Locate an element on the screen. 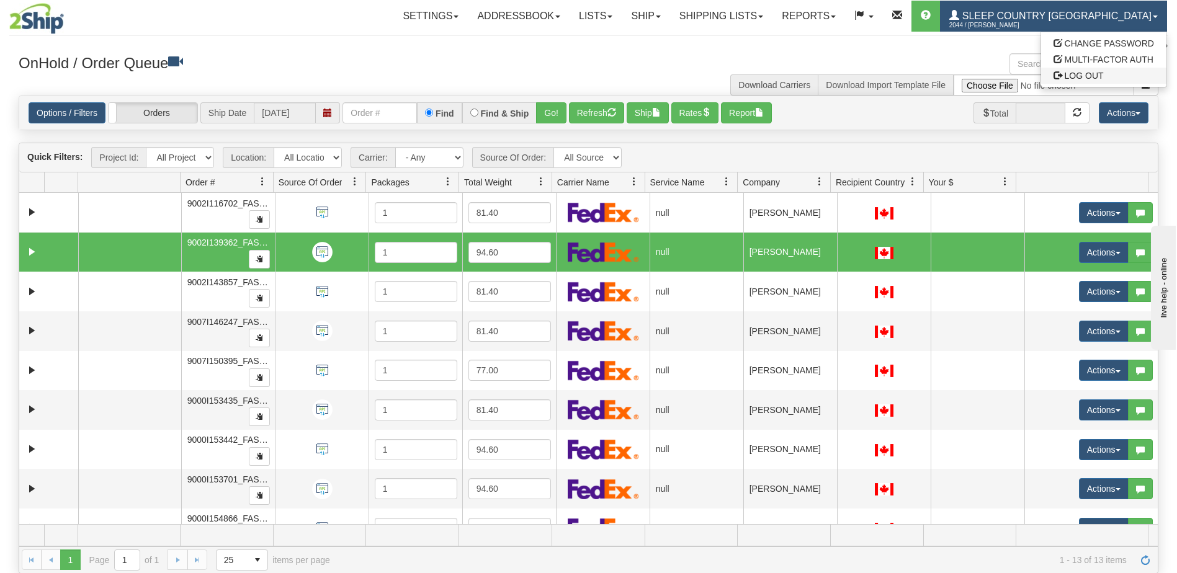  input: Order # is located at coordinates (380, 113).